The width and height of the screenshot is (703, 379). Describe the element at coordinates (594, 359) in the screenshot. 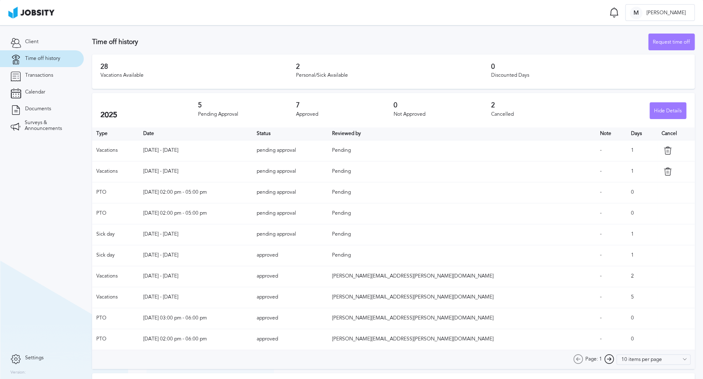

I see `span: Page: 1` at that location.